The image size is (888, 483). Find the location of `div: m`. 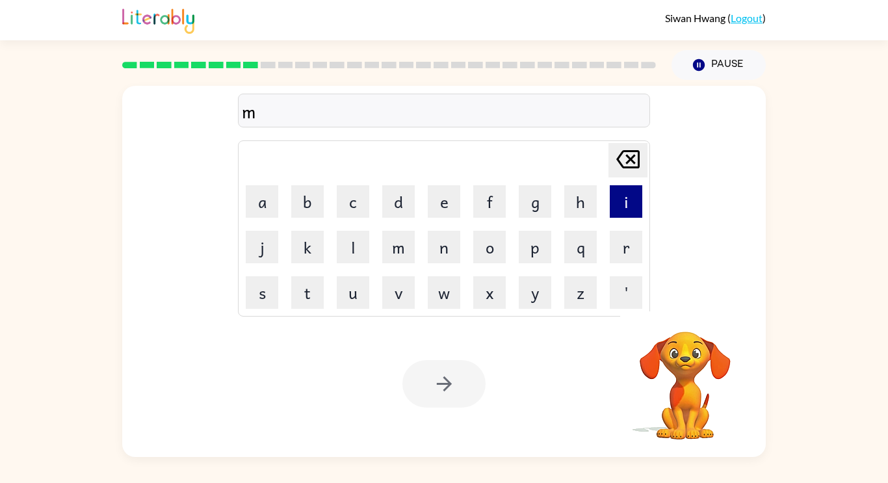

div: m is located at coordinates (444, 111).